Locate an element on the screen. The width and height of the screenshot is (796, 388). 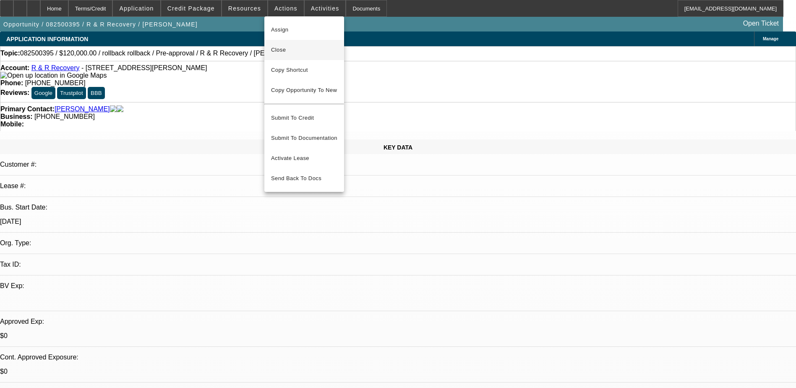
span: Send Back To Docs is located at coordinates (304, 178).